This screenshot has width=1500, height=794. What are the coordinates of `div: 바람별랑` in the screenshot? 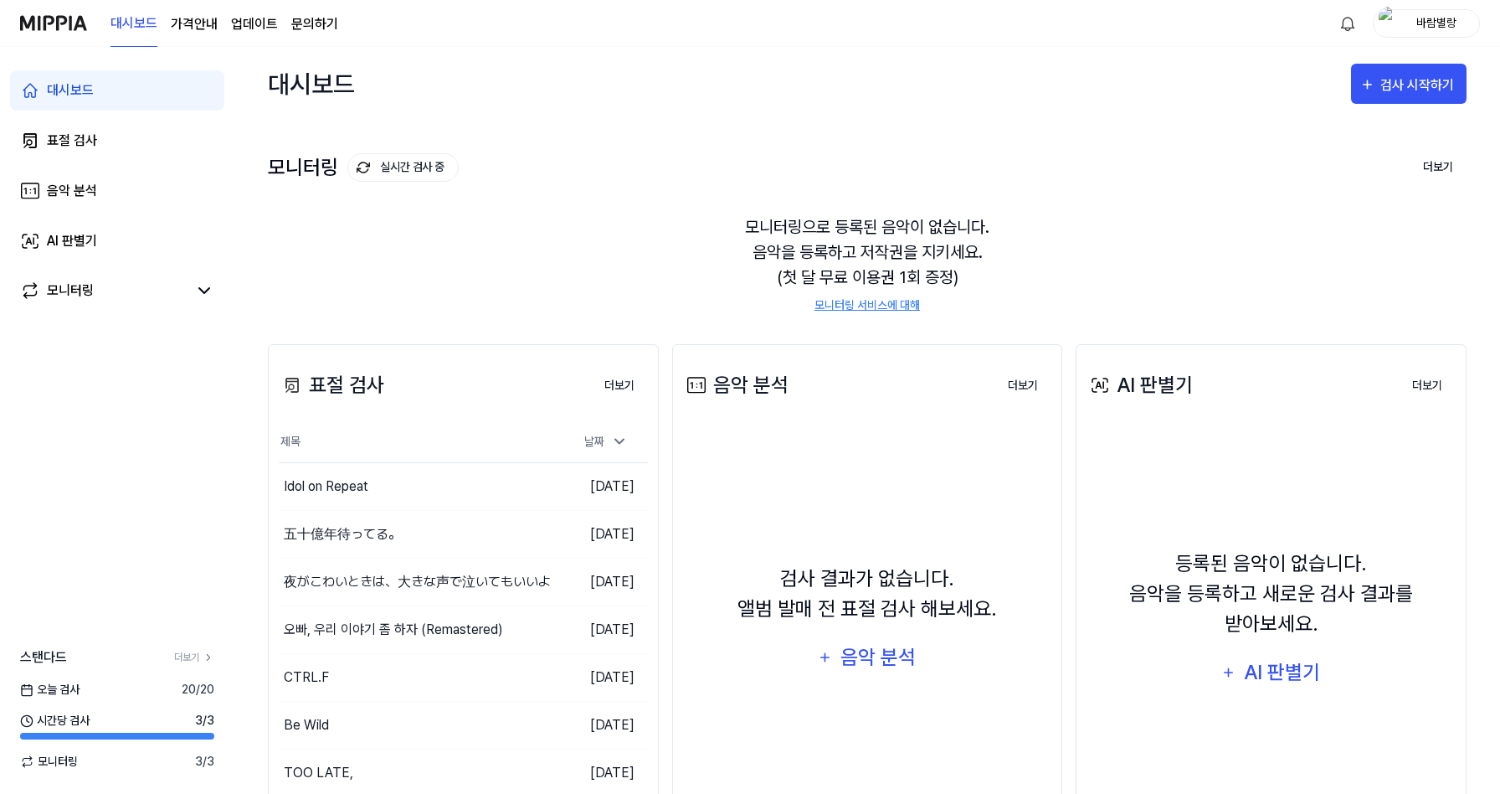 It's located at (1437, 23).